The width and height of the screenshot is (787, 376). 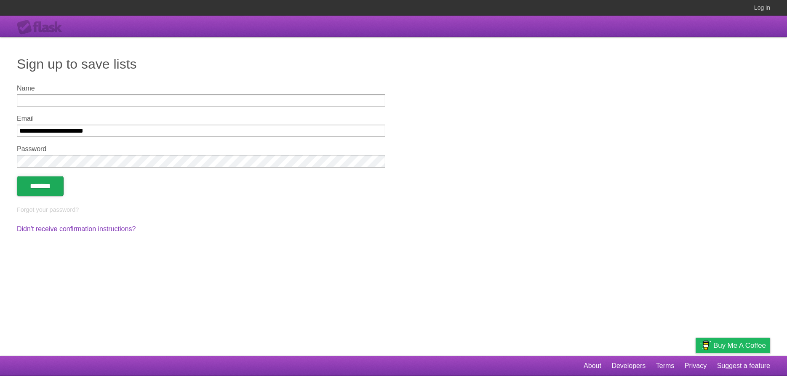 I want to click on a: Privacy, so click(x=696, y=366).